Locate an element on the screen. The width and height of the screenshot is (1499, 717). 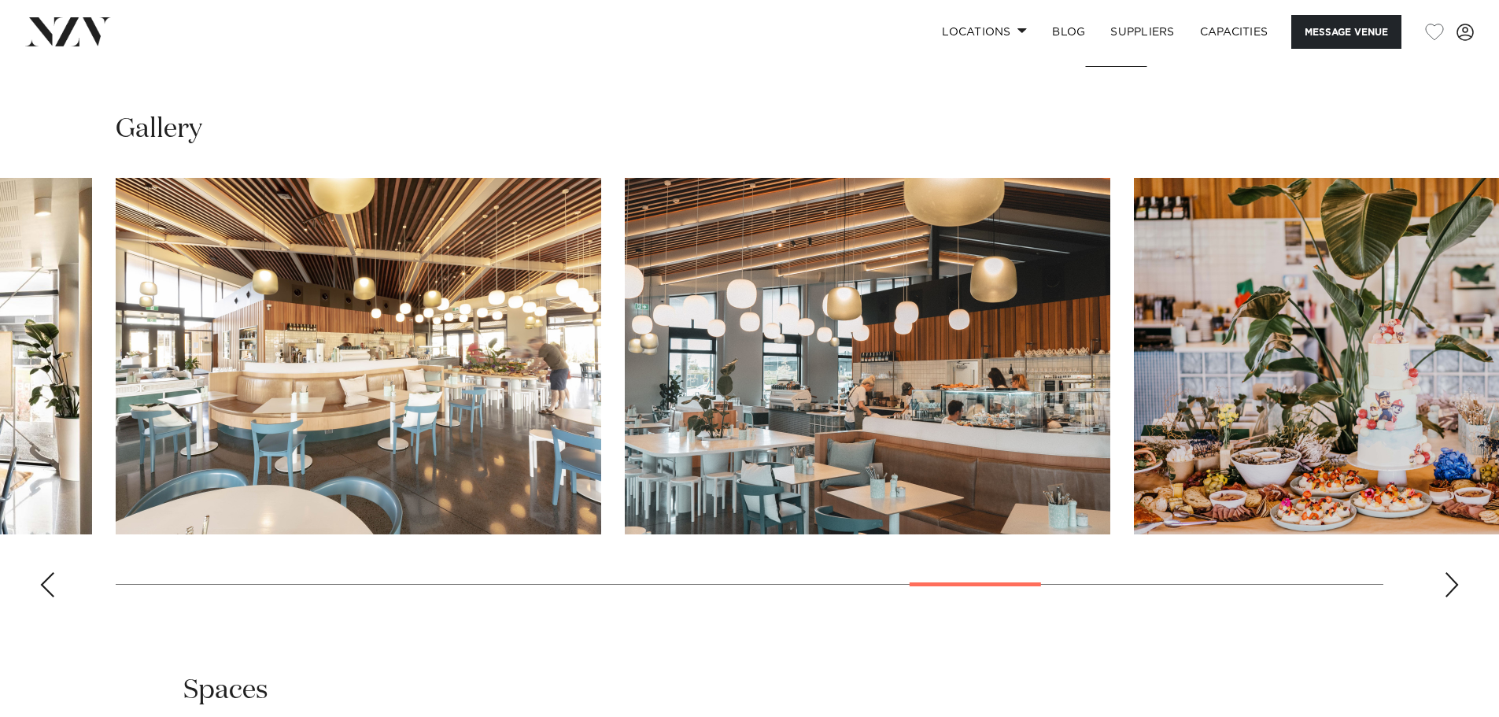
a: Capacities is located at coordinates (1234, 31).